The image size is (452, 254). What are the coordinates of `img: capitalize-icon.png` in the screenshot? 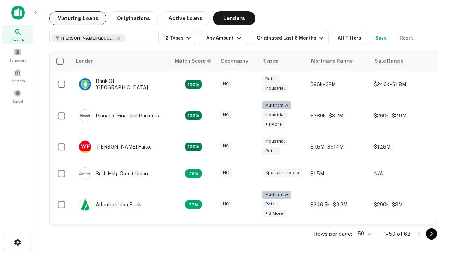 It's located at (18, 13).